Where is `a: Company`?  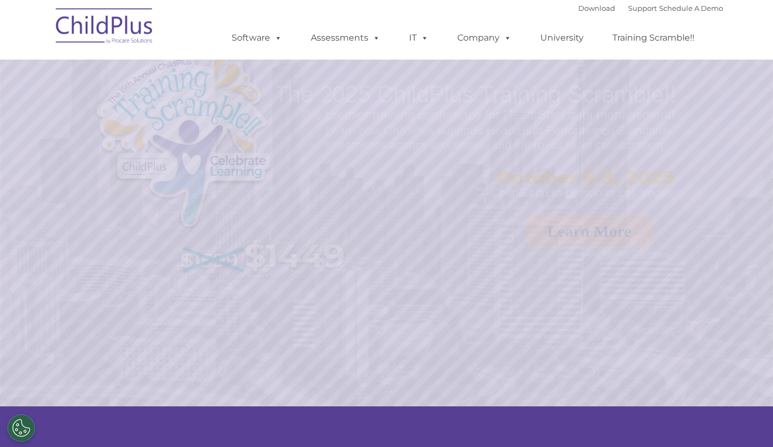
a: Company is located at coordinates (484, 38).